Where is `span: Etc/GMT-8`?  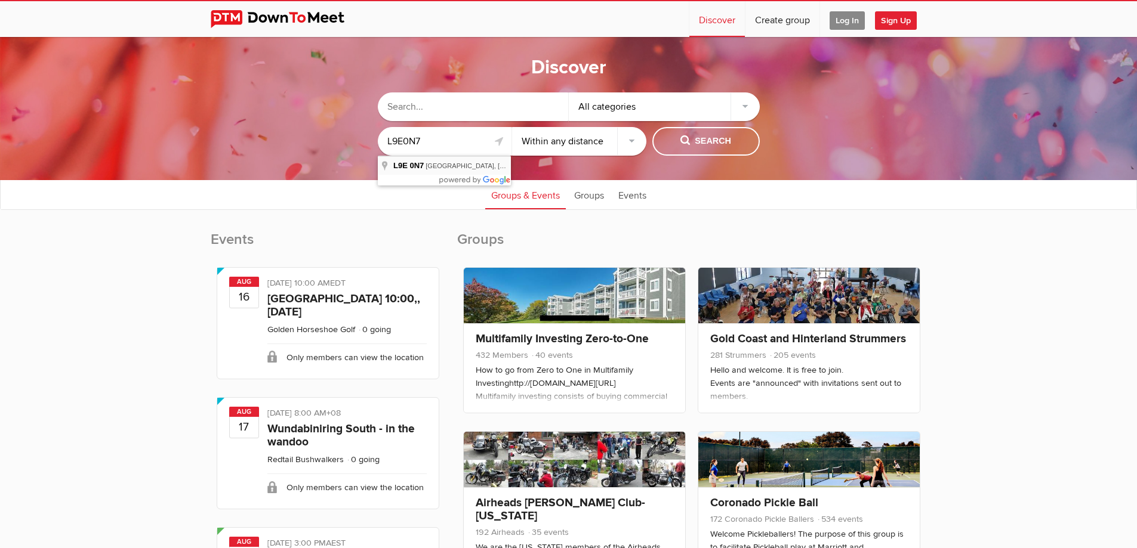
span: Etc/GMT-8 is located at coordinates (334, 413).